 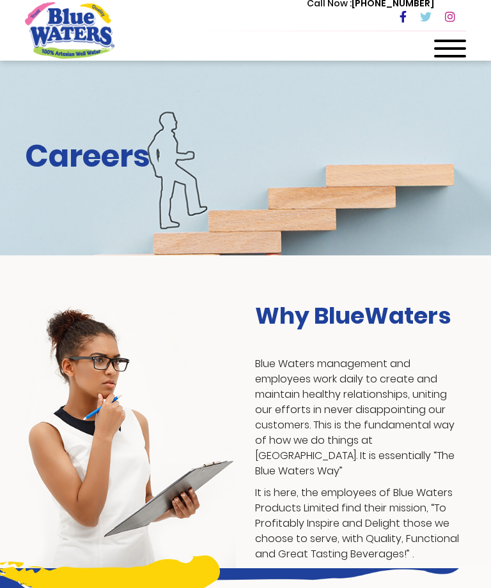 What do you see at coordinates (360, 418) in the screenshot?
I see `p: Blue Waters management and employees work daily to create and maintain healthy relationships, uni...` at bounding box center [360, 418].